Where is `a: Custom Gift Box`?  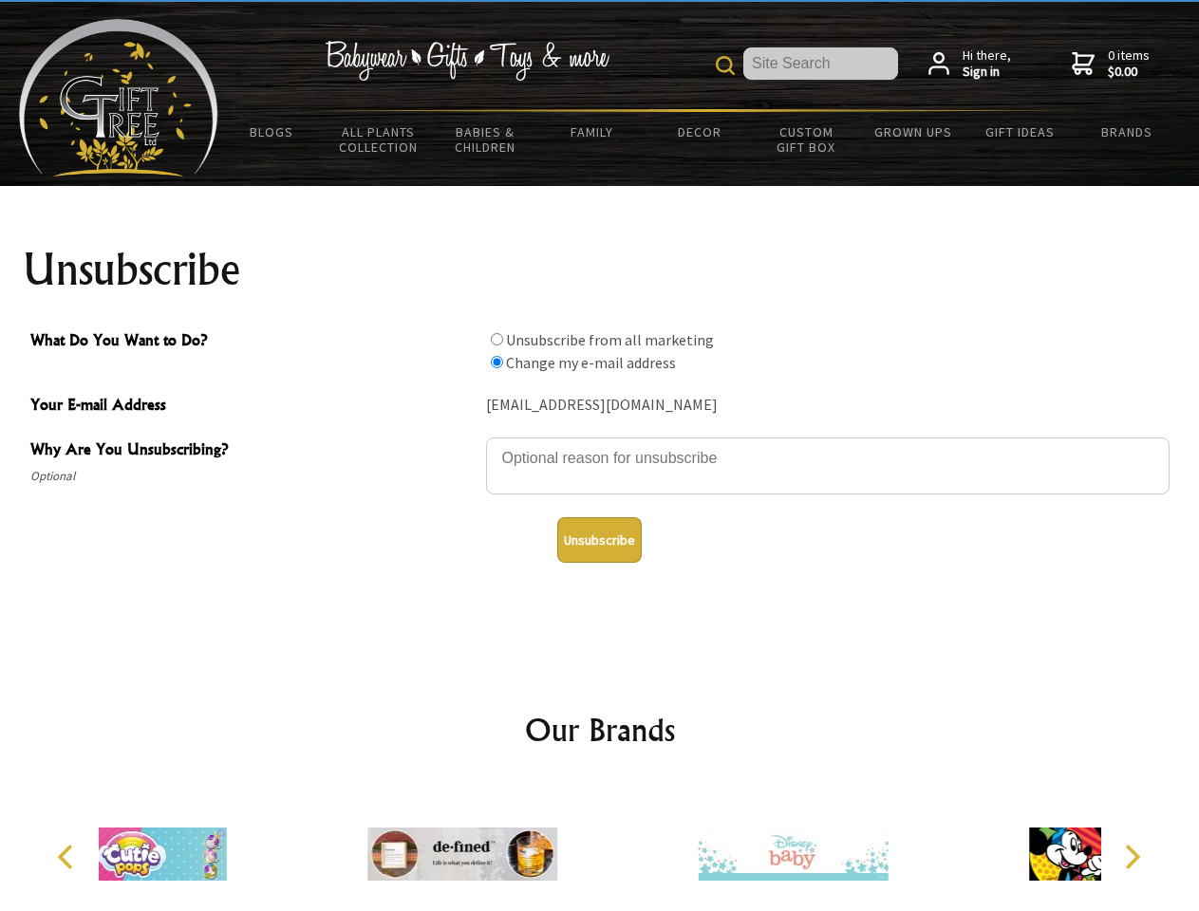 a: Custom Gift Box is located at coordinates (806, 140).